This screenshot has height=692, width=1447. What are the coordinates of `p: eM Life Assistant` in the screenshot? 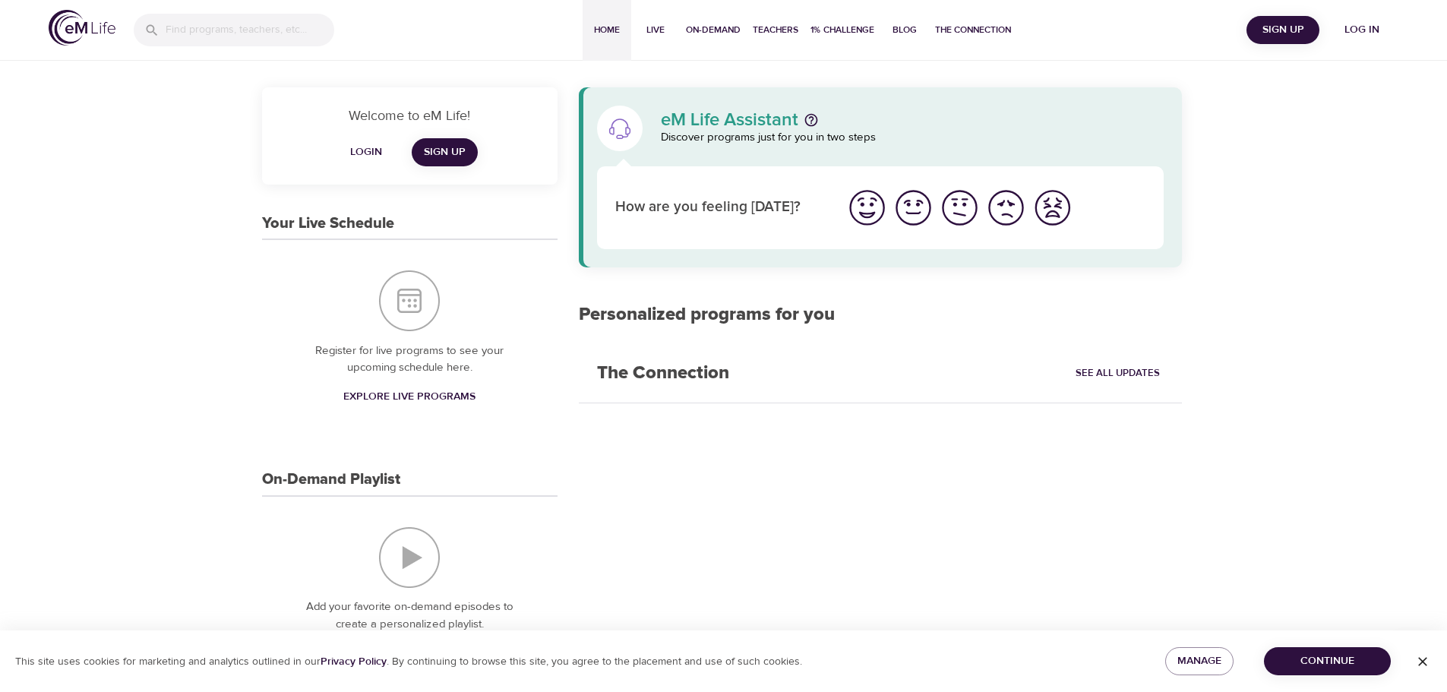 It's located at (729, 120).